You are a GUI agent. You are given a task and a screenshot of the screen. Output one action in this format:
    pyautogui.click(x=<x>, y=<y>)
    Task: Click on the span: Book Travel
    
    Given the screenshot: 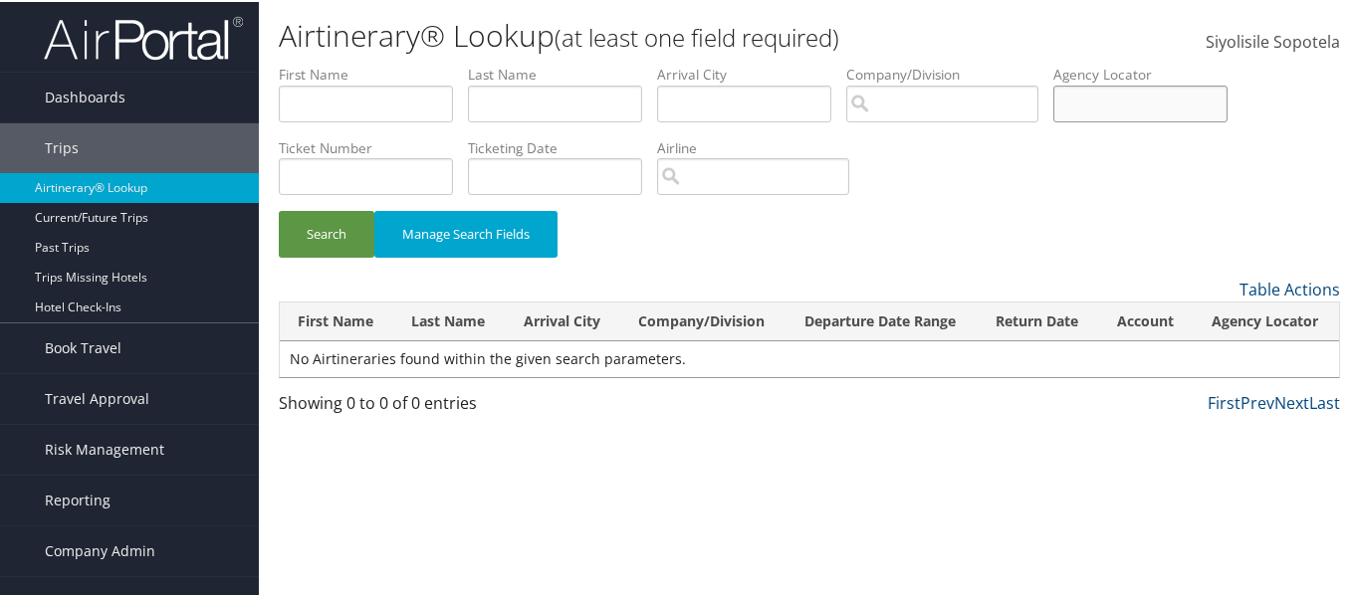 What is the action you would take?
    pyautogui.click(x=83, y=346)
    